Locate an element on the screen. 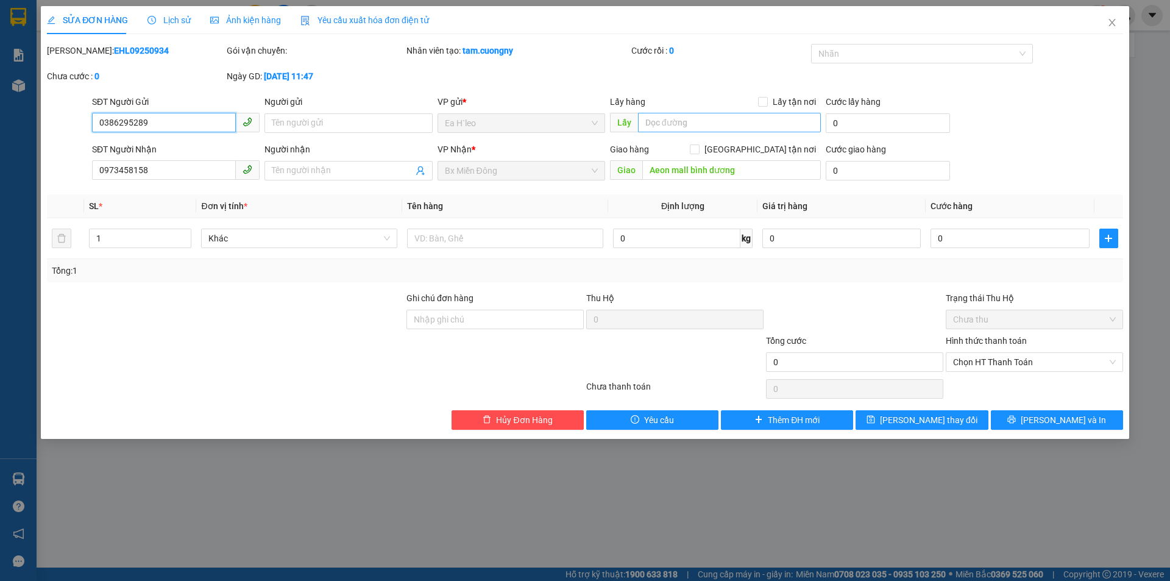 The image size is (1170, 581). span: Hủy Đơn Hàng is located at coordinates (524, 420).